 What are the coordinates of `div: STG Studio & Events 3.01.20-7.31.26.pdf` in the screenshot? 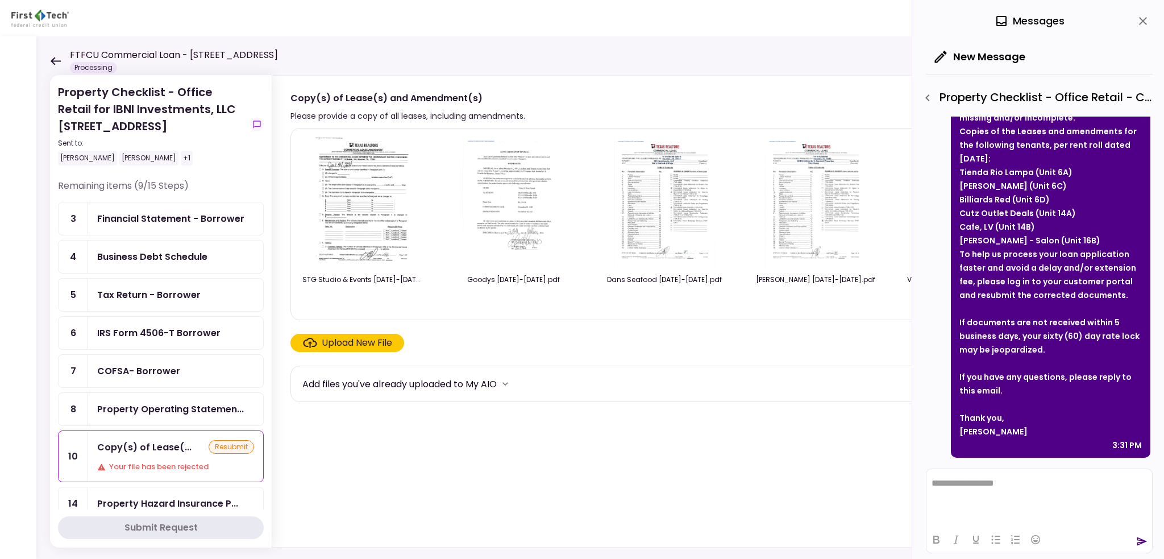 It's located at (362, 280).